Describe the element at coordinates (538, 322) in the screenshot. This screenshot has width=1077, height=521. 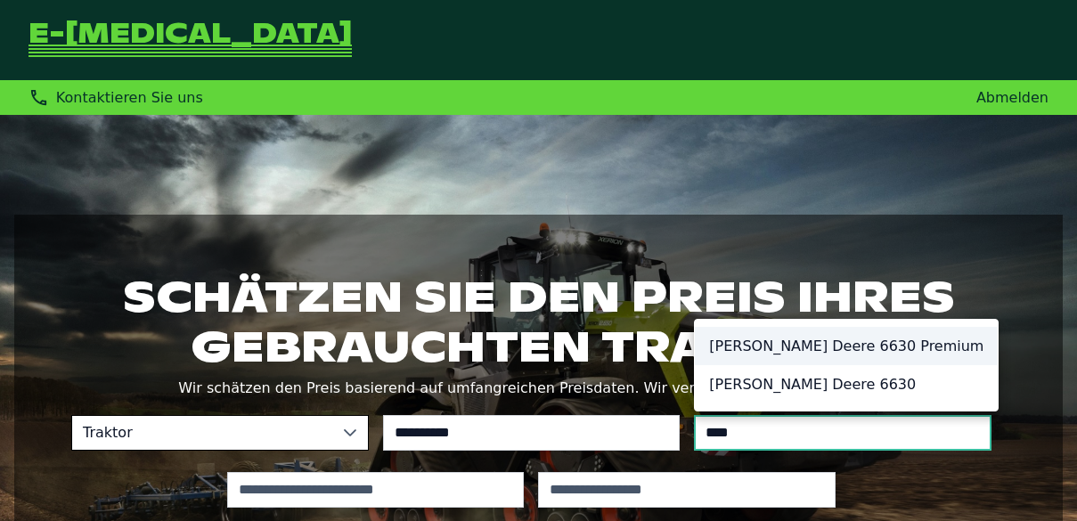
I see `h1: Schätzen Sie den Preis Ihres gebrauchten Traktors` at that location.